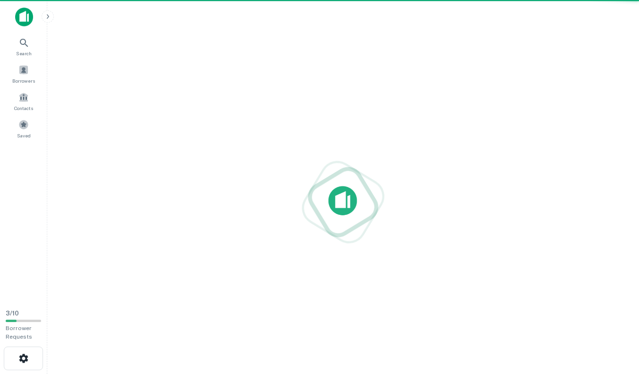  What do you see at coordinates (24, 74) in the screenshot?
I see `div: Borrowers` at bounding box center [24, 74].